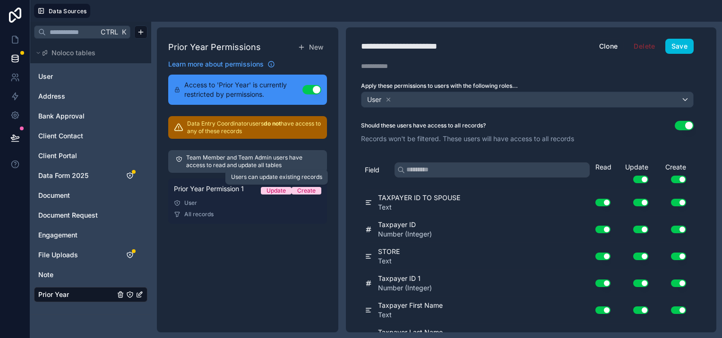 The height and width of the screenshot is (338, 722). I want to click on span: Prior Year, so click(53, 295).